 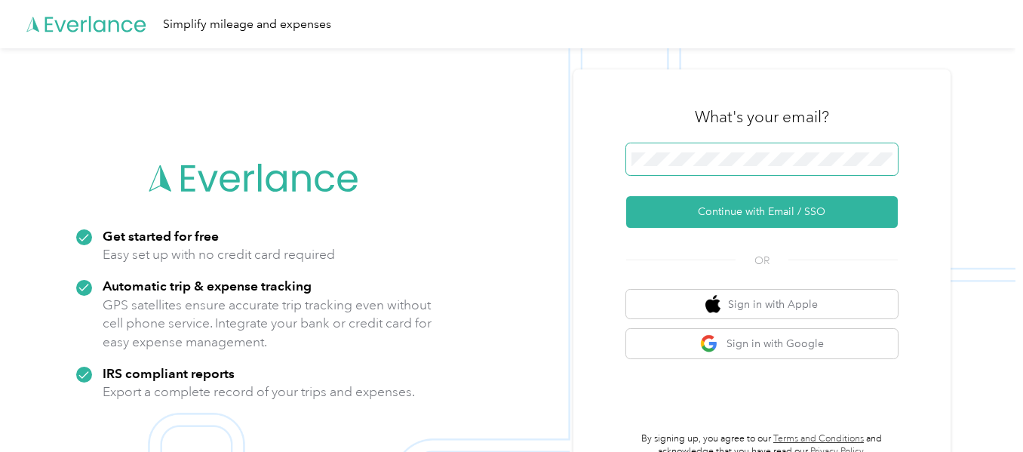 What do you see at coordinates (819, 439) in the screenshot?
I see `a: Terms and Conditions` at bounding box center [819, 439].